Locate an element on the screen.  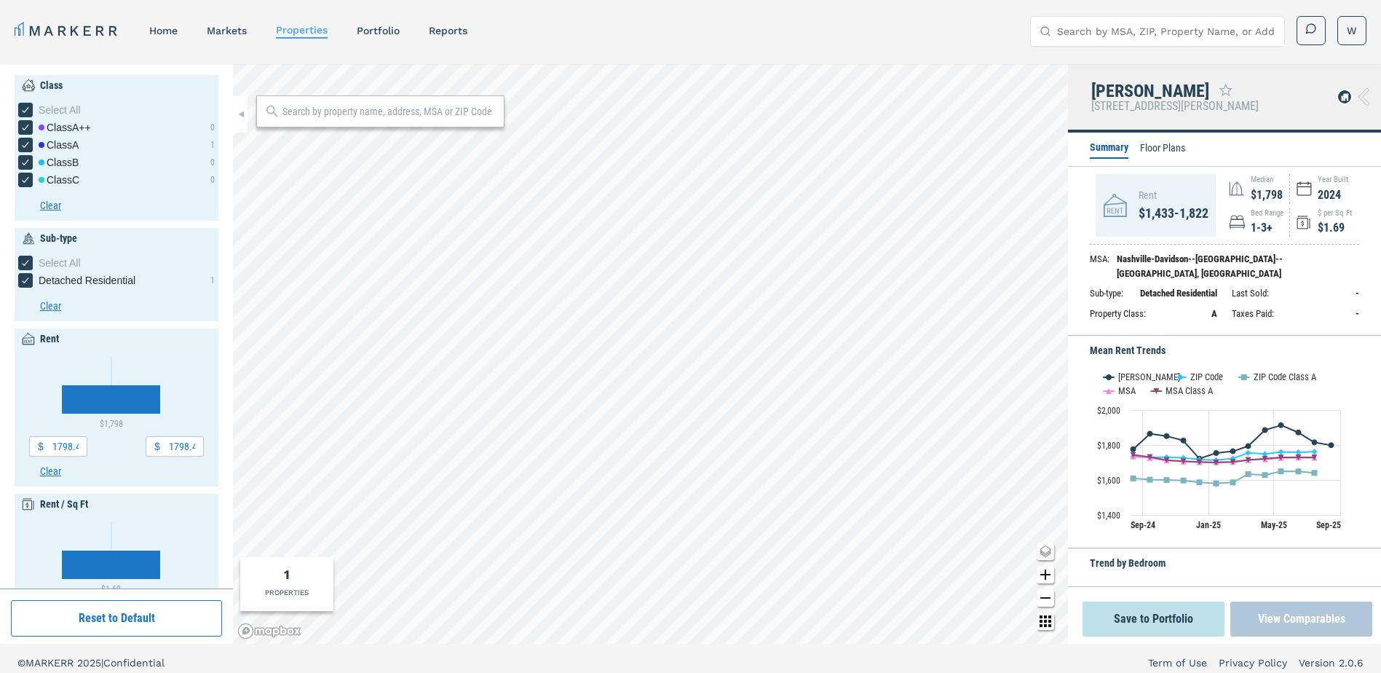
text: $1,800 is located at coordinates (1109, 446).